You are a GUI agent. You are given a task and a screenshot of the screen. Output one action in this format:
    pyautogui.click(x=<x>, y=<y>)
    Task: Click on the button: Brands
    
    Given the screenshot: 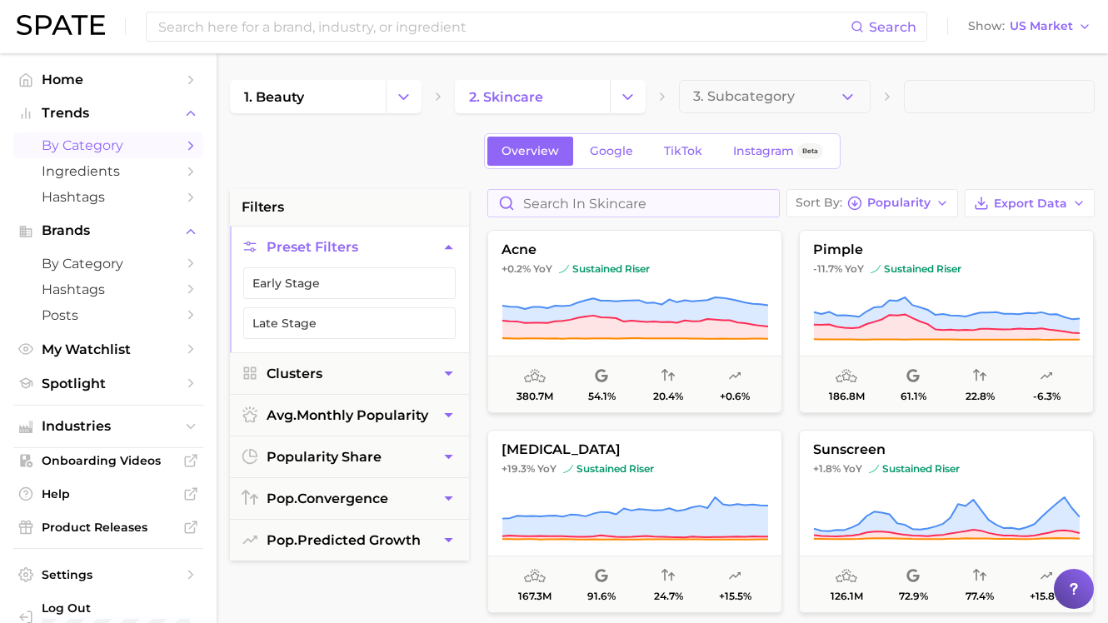 What is the action you would take?
    pyautogui.click(x=108, y=231)
    